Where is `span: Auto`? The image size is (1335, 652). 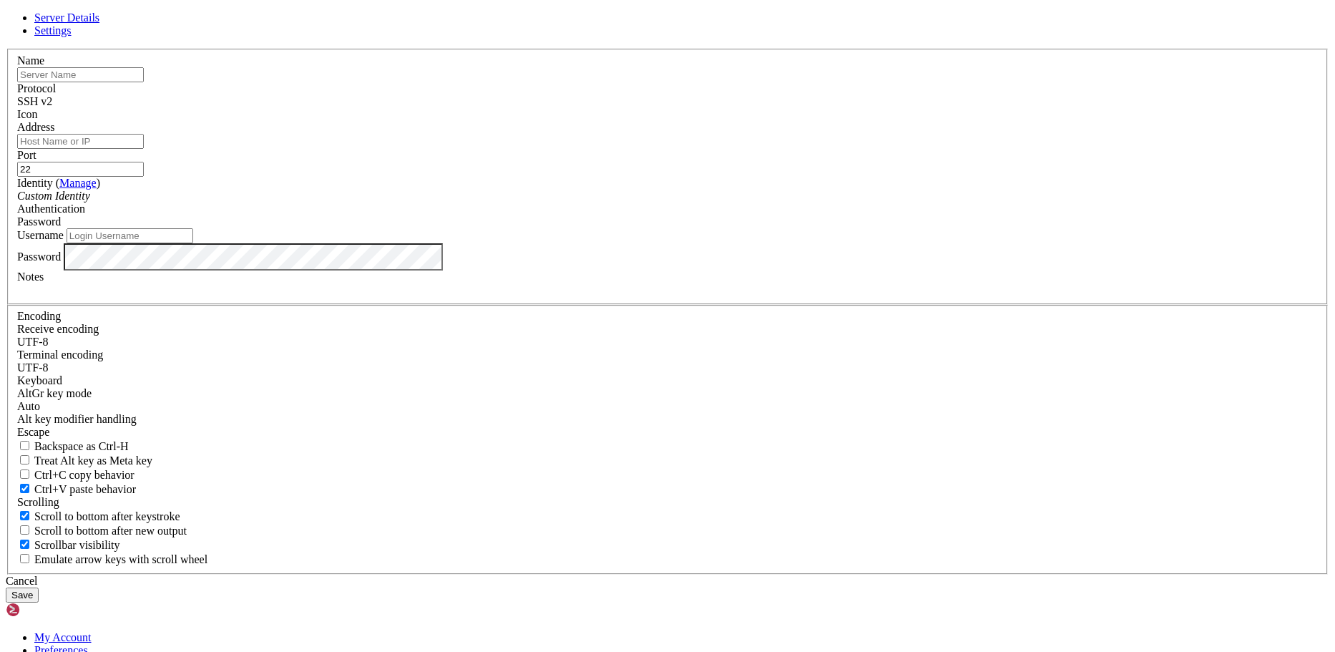
span: Auto is located at coordinates (29, 406).